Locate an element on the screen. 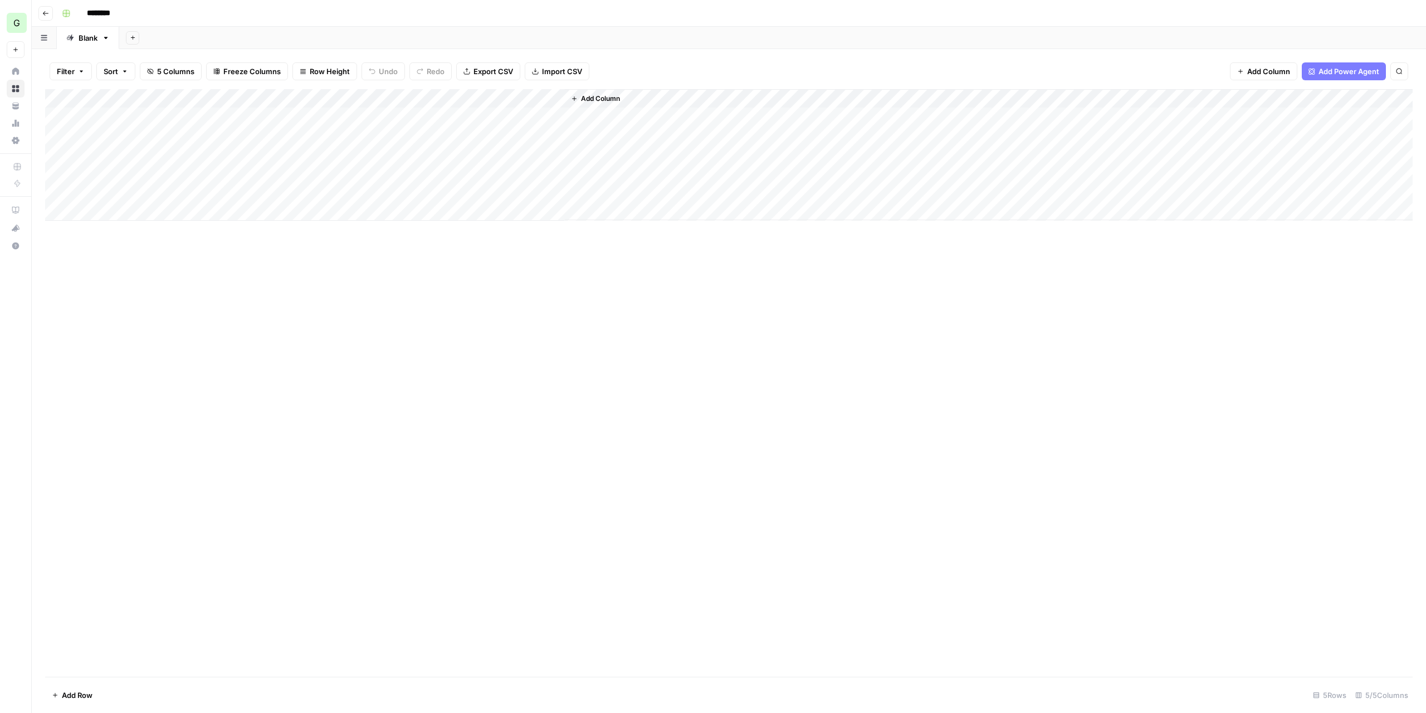 The width and height of the screenshot is (1426, 713). span: Sort is located at coordinates (111, 71).